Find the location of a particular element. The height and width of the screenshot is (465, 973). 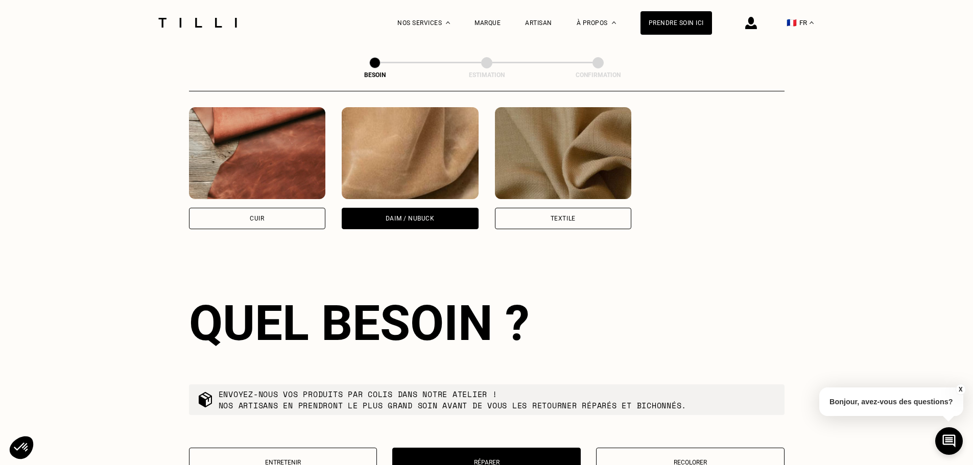

div: Besoin is located at coordinates (375, 75).